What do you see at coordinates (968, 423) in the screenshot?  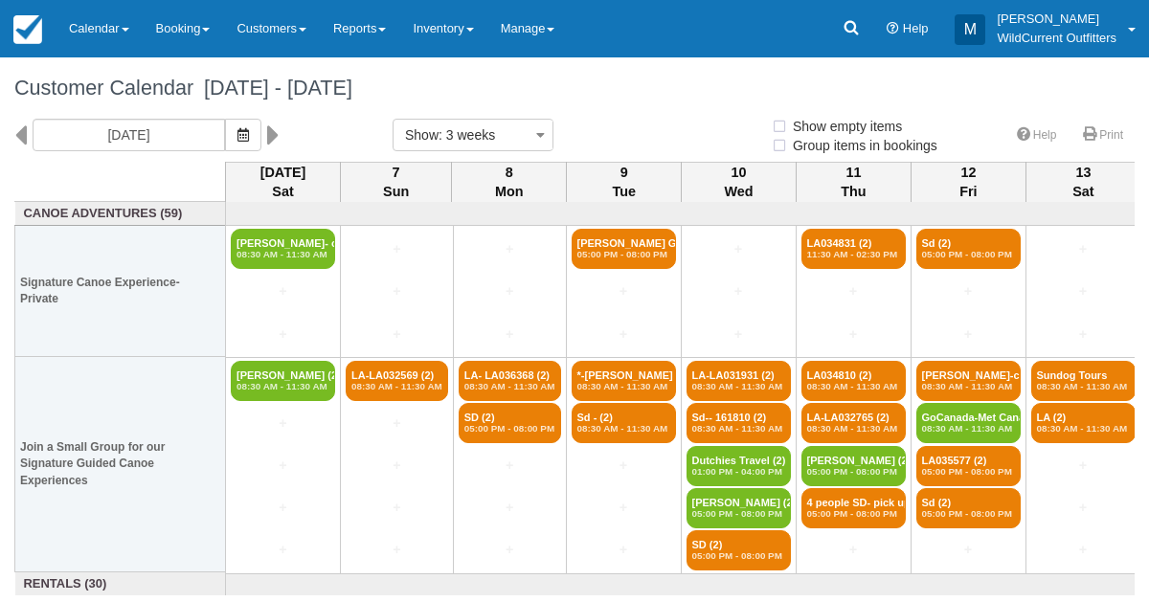 I see `a: GoCanada-Met Canades (2)08:30 AM - 11:30 AM` at bounding box center [968, 423].